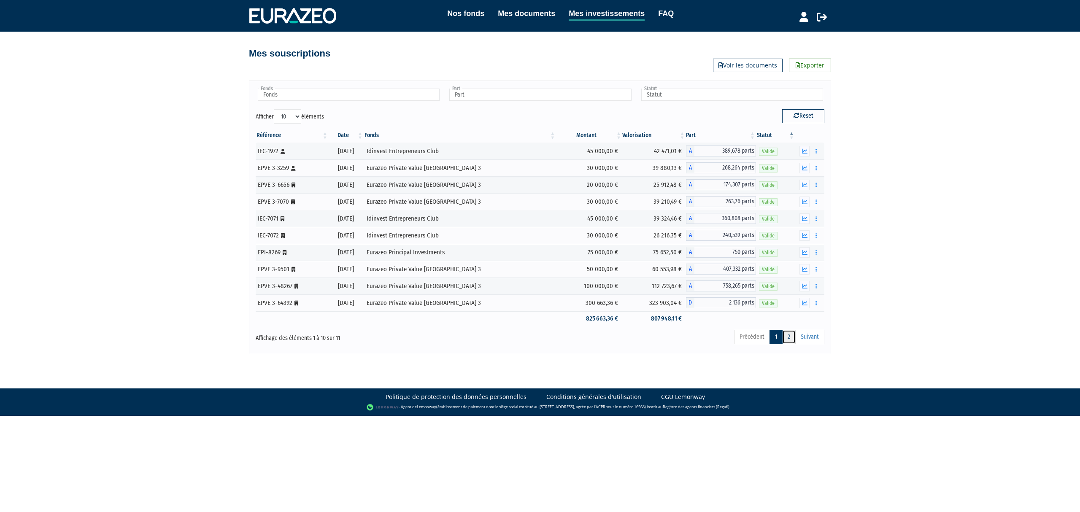 The height and width of the screenshot is (512, 1080). What do you see at coordinates (293, 16) in the screenshot?
I see `img: 1732889491-logotype_eurazeo_blanc_rvb.png` at bounding box center [293, 16].